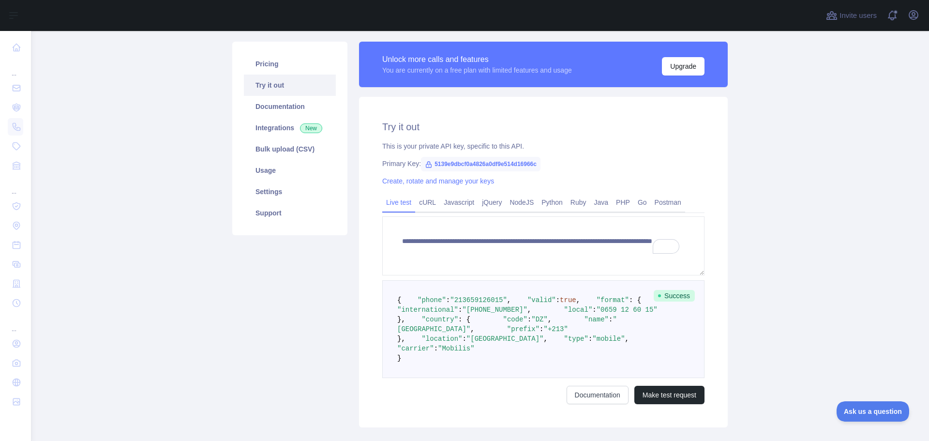 The height and width of the screenshot is (441, 929). What do you see at coordinates (440, 319) in the screenshot?
I see `span: "country"` at bounding box center [440, 319].